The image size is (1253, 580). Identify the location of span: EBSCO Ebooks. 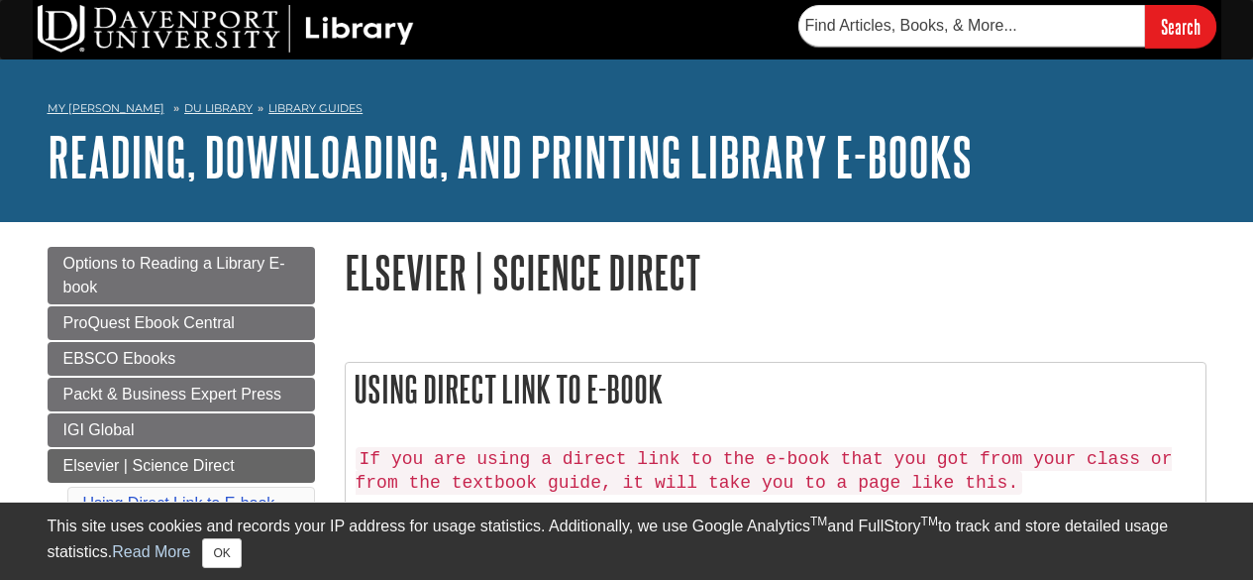
(120, 358).